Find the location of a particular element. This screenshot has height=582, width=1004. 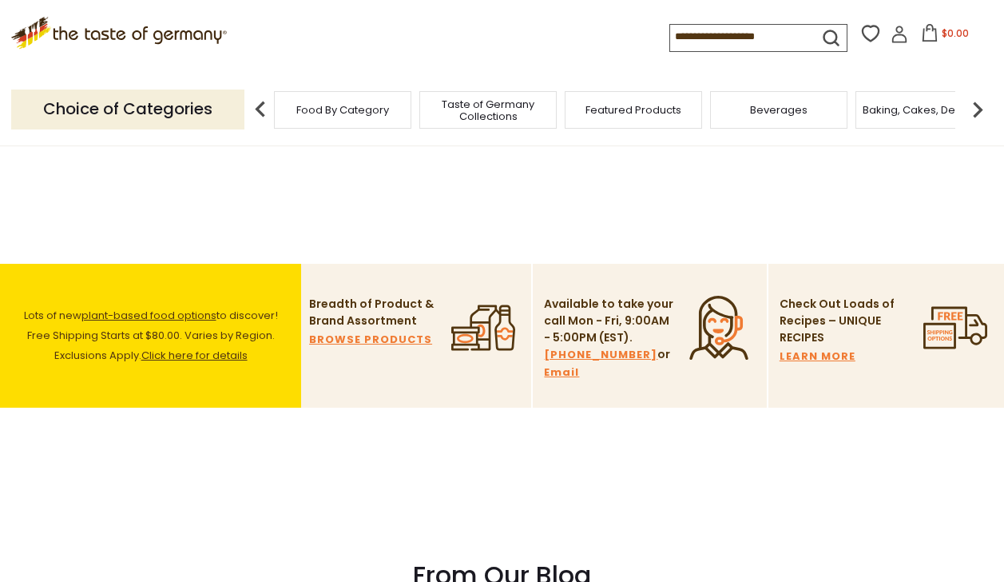

span: Featured Products is located at coordinates (633, 109).